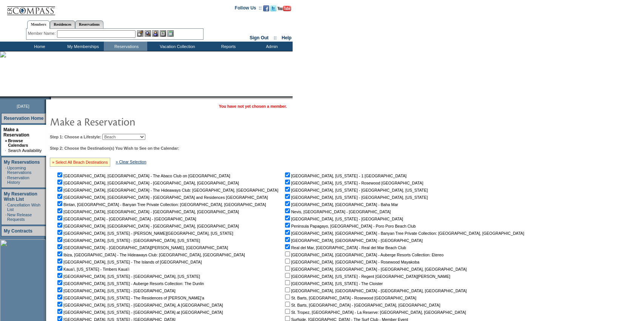  I want to click on td: Follow Us ::, so click(248, 9).